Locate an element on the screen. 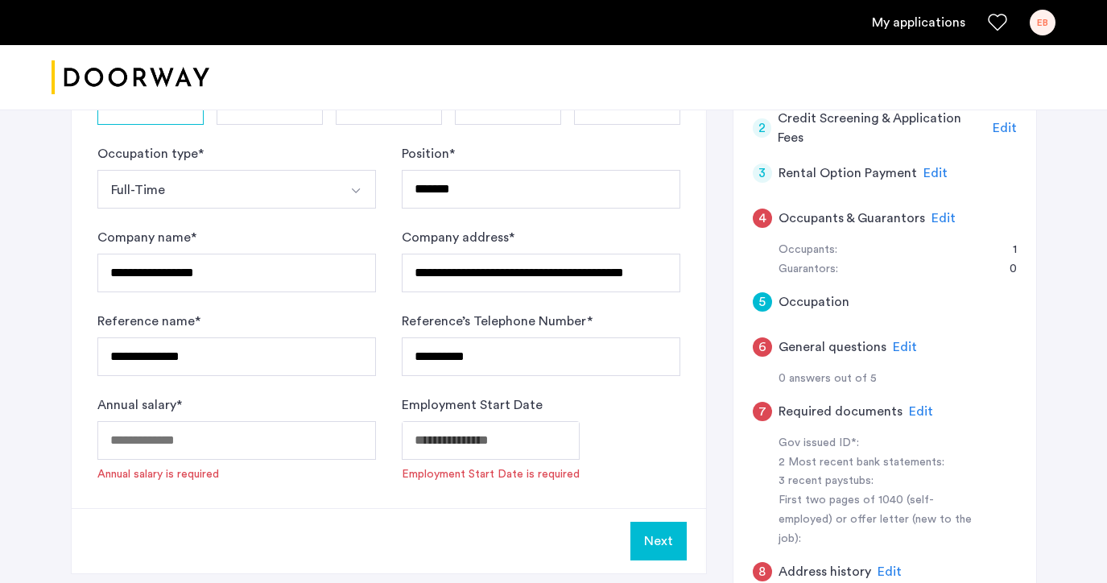 The width and height of the screenshot is (1107, 583). div: Guarantors: is located at coordinates (808, 270).